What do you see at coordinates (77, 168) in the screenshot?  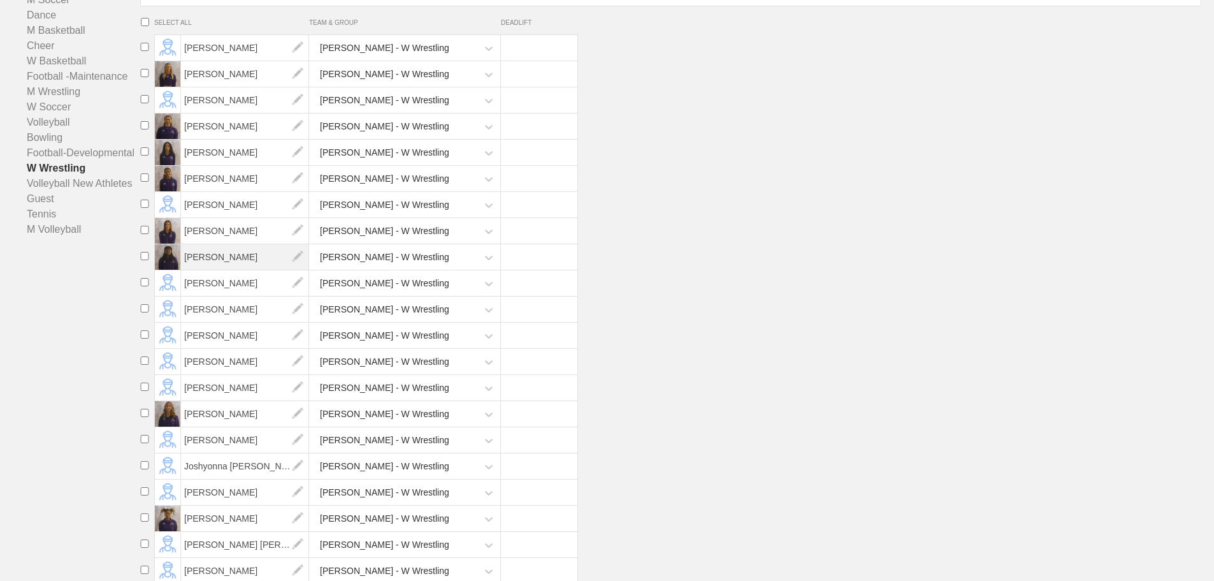 I see `a: W Wrestling` at bounding box center [77, 168].